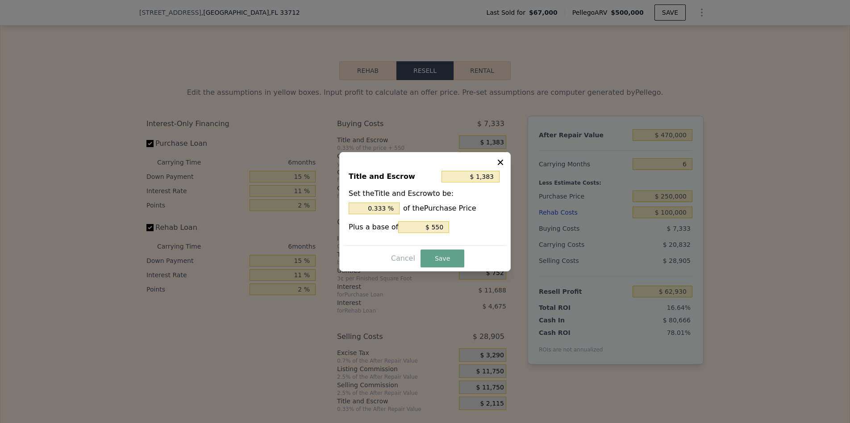 This screenshot has height=423, width=850. I want to click on span: Plus a base of, so click(373, 226).